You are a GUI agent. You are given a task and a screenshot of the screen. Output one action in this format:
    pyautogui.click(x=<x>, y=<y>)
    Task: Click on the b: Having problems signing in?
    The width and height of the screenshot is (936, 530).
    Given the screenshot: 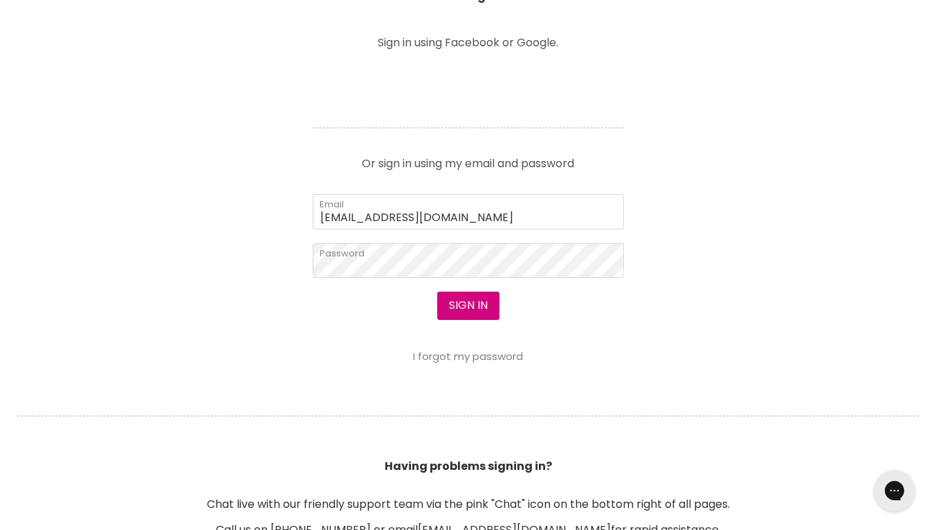 What is the action you would take?
    pyautogui.click(x=468, y=466)
    